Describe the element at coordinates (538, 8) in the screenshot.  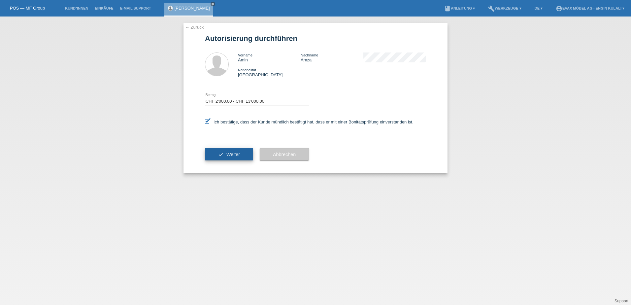
I see `a: DE ▾` at that location.